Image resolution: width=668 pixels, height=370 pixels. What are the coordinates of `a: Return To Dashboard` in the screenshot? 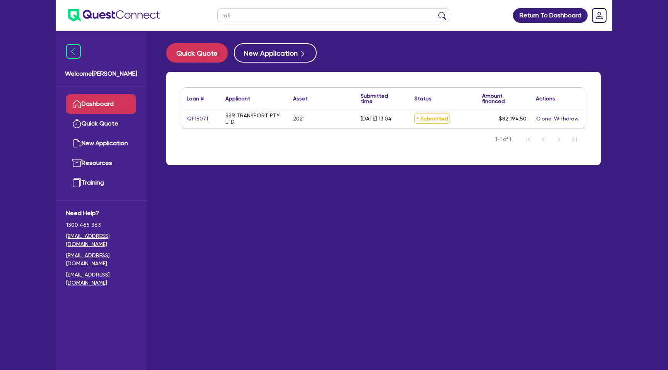 It's located at (550, 15).